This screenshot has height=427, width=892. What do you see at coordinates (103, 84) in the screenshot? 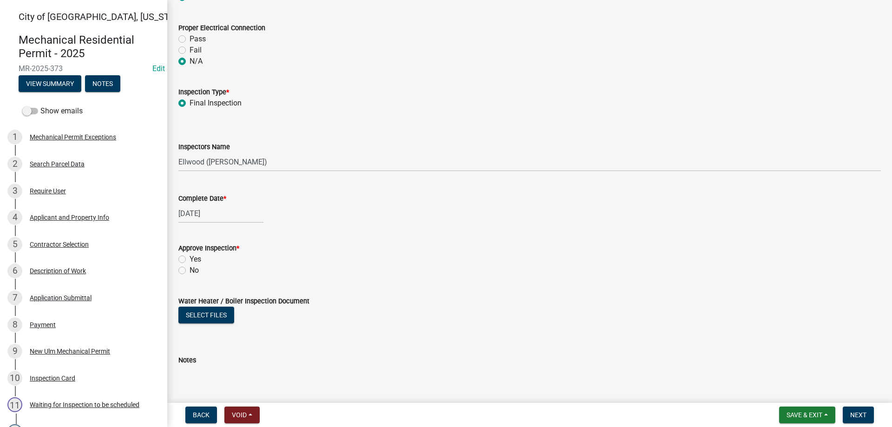
I see `button: Notes` at bounding box center [103, 84].